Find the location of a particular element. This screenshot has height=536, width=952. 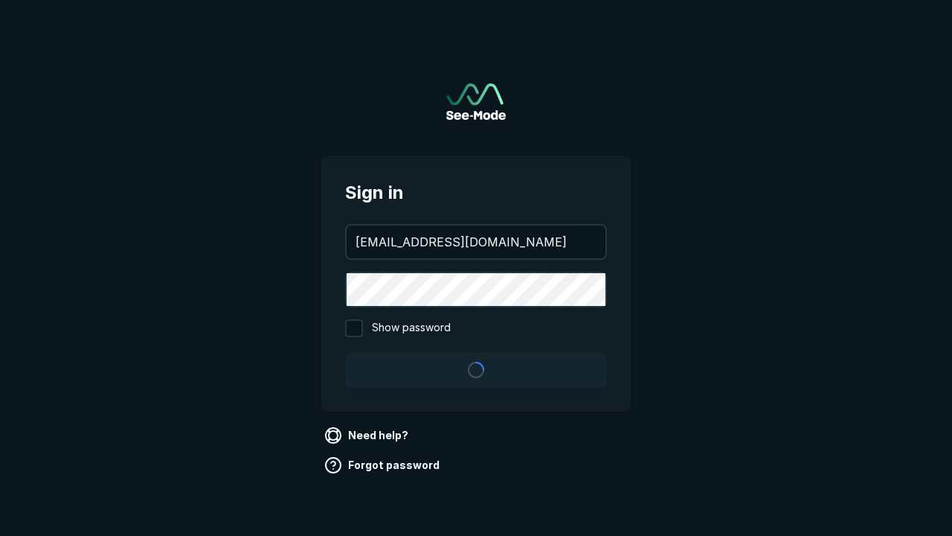

img: See-Mode Logo is located at coordinates (476, 101).